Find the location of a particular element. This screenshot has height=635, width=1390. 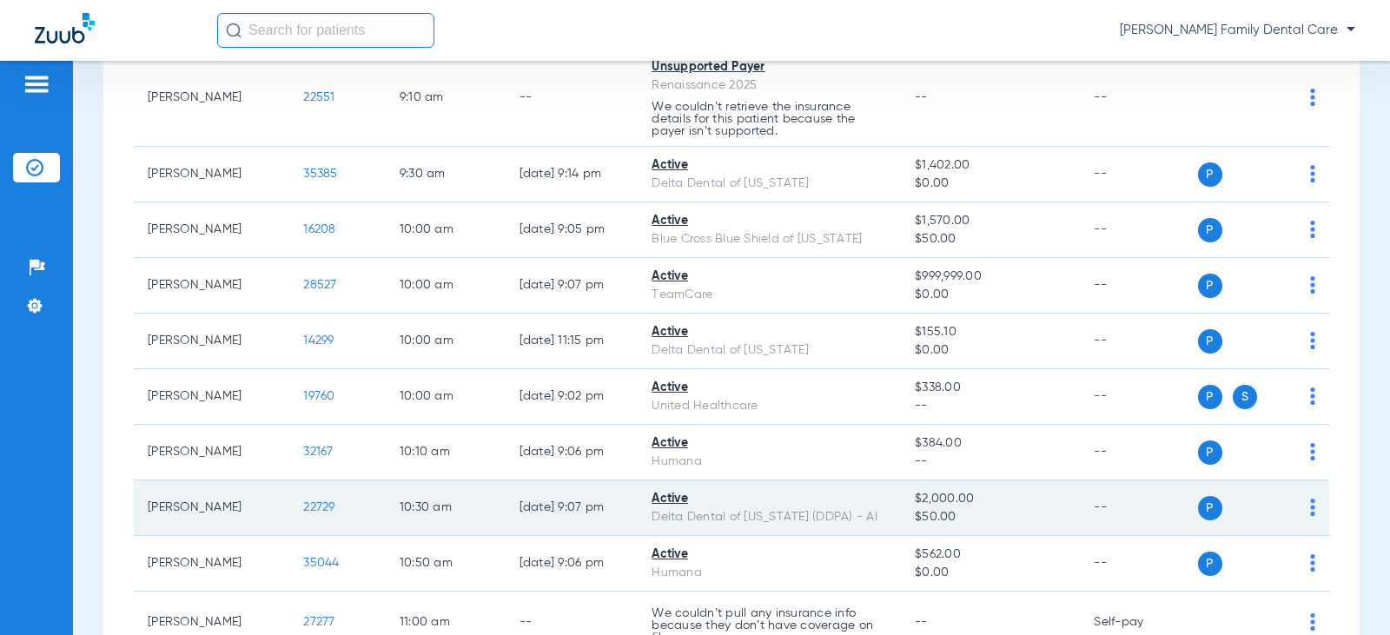

img: hamburger-icon is located at coordinates (36, 84).